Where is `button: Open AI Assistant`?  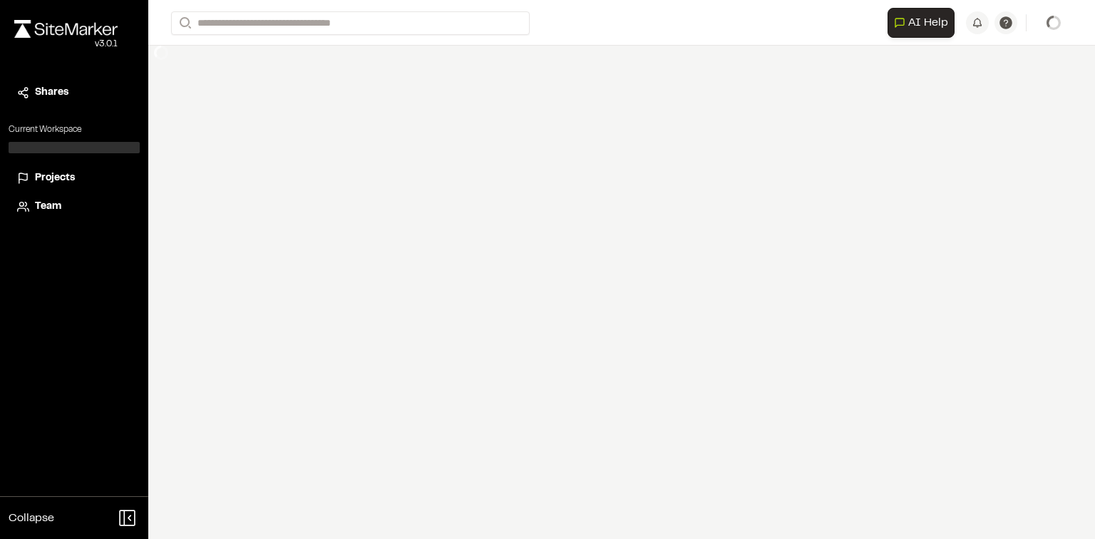 button: Open AI Assistant is located at coordinates (921, 23).